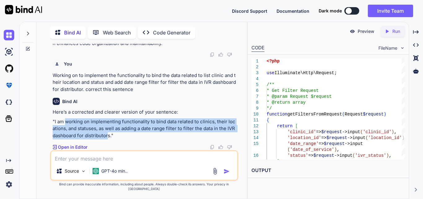 This screenshot has width=423, height=199. Describe the element at coordinates (172, 33) in the screenshot. I see `p: Code Generator` at that location.